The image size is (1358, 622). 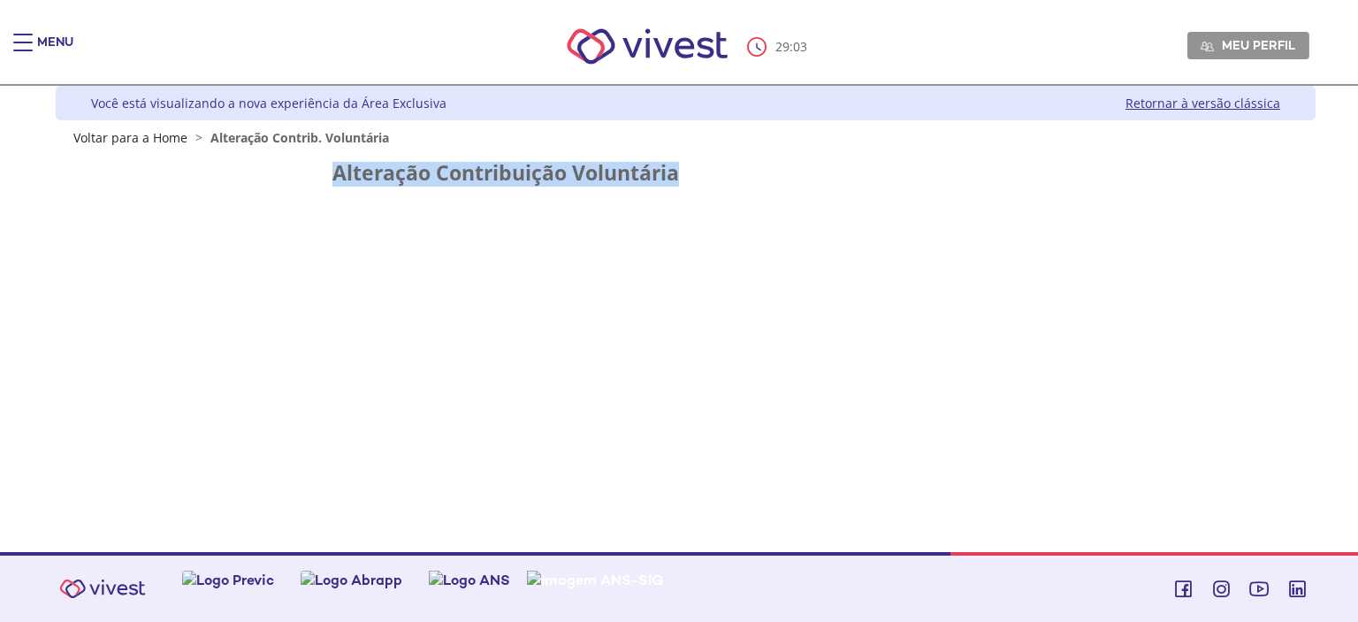 What do you see at coordinates (679, 318) in the screenshot?
I see `div: Vivest` at bounding box center [679, 318].